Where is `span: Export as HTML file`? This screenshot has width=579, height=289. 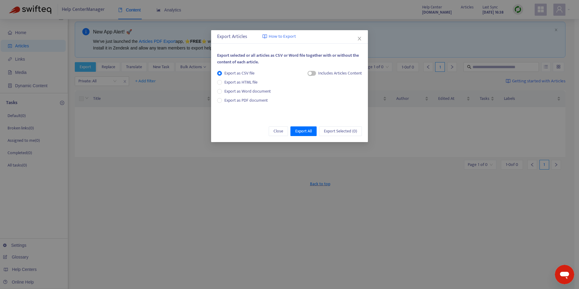
span: Export as HTML file is located at coordinates (241, 82).